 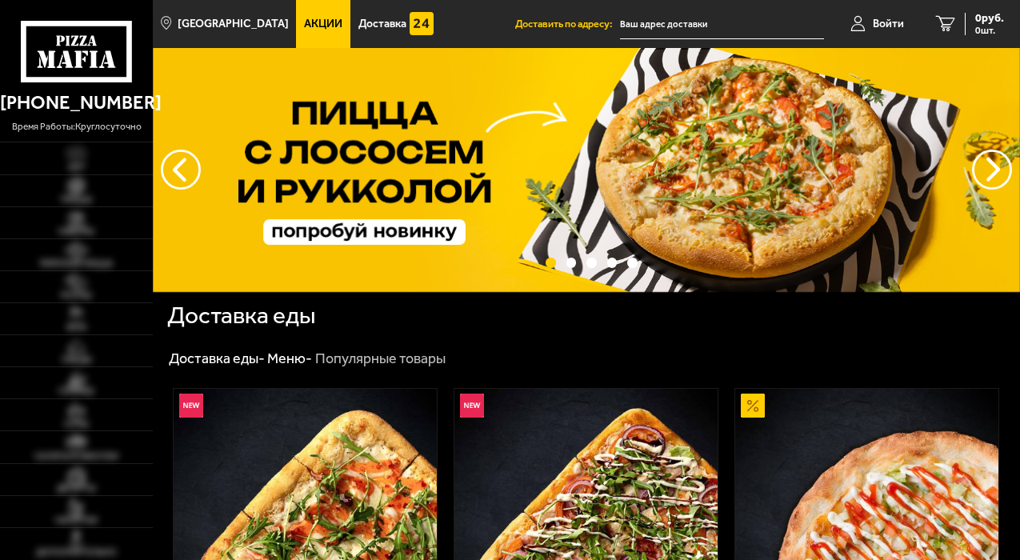 I want to click on span: Санкт-Петербург, Парашютная улица, 61к3, so click(x=721, y=24).